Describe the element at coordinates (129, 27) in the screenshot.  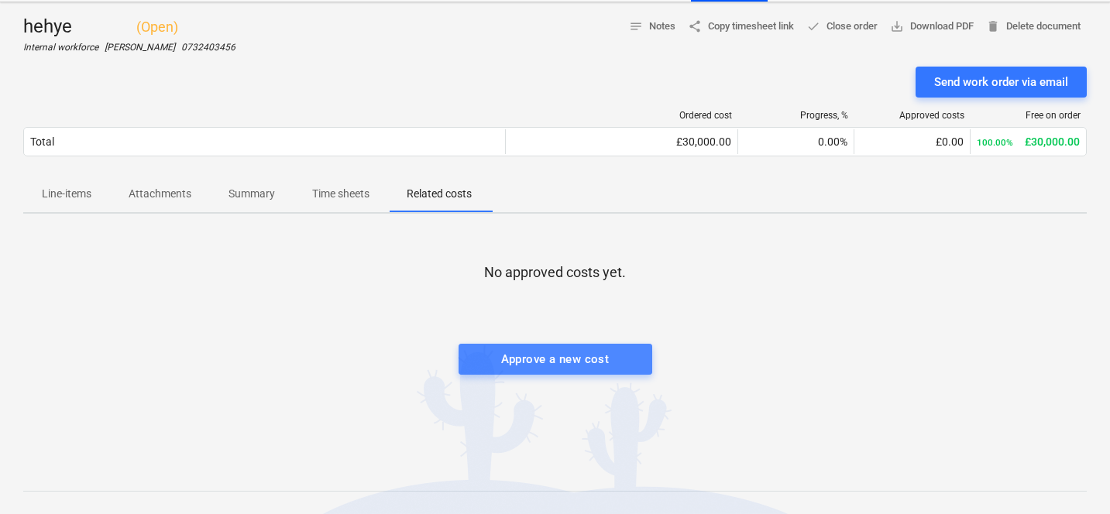
I see `div: hehye` at that location.